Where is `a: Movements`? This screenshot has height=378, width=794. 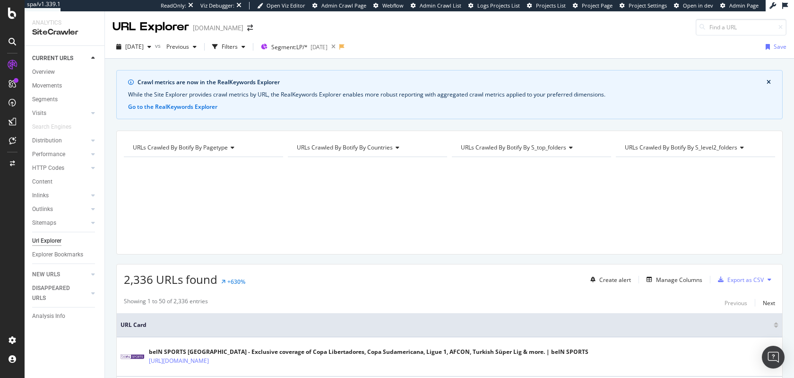 a: Movements is located at coordinates (65, 86).